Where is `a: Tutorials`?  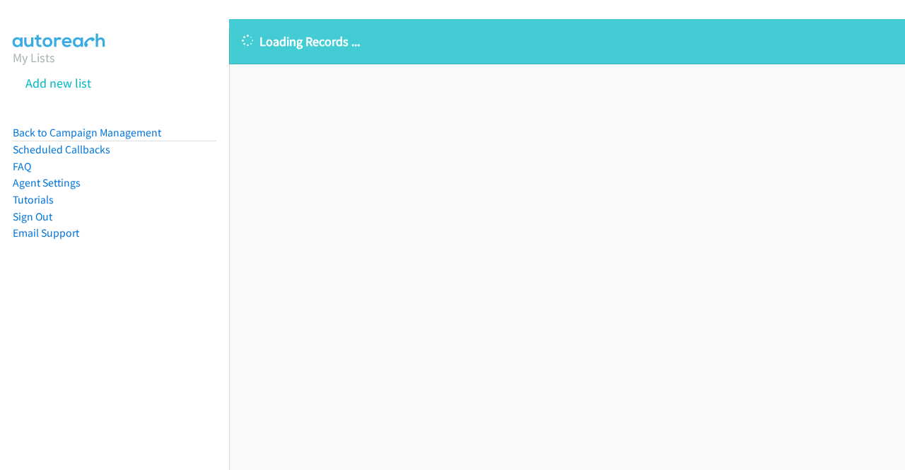
a: Tutorials is located at coordinates (33, 199).